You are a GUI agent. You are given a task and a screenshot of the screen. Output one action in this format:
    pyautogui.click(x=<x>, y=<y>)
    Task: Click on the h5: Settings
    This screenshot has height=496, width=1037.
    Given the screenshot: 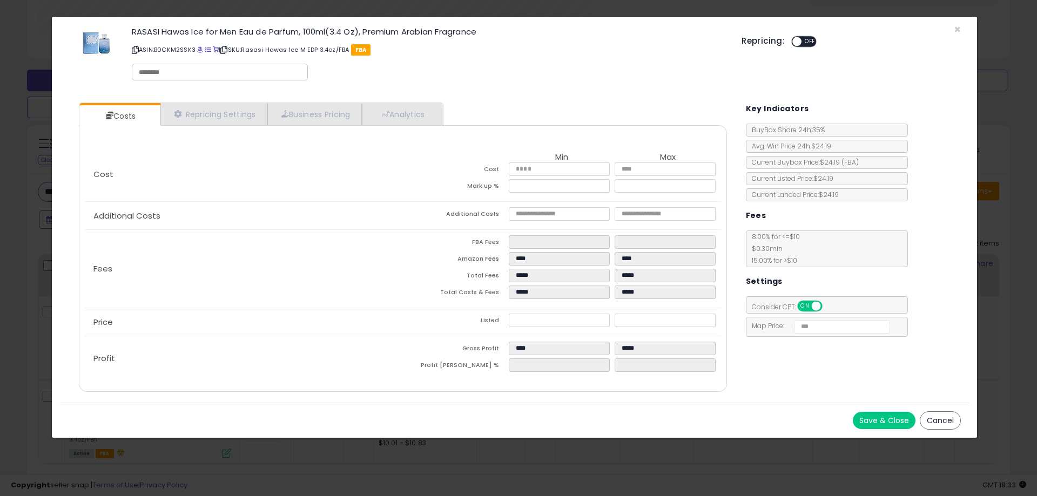 What is the action you would take?
    pyautogui.click(x=764, y=281)
    